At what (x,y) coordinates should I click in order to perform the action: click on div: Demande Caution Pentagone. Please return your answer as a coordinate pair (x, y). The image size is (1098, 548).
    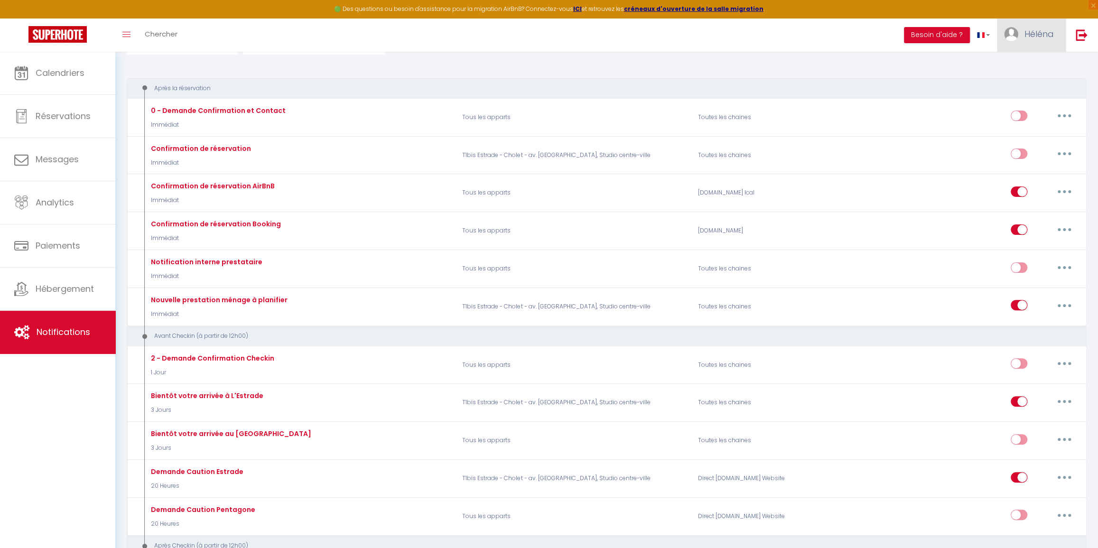
    Looking at the image, I should click on (202, 510).